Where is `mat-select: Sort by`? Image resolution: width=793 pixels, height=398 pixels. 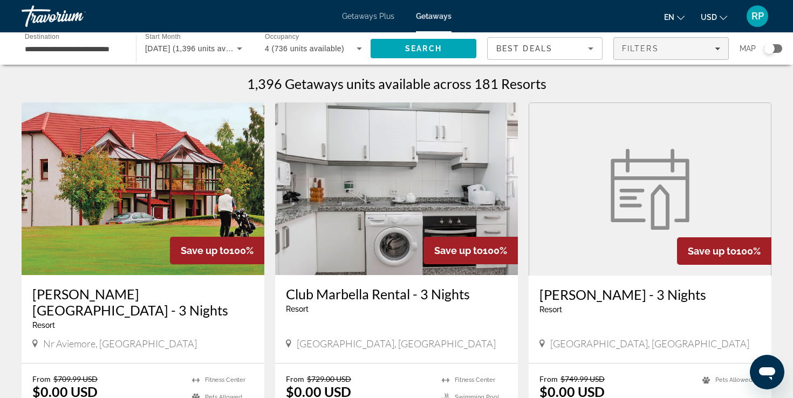
mat-select: Sort by is located at coordinates (545, 49).